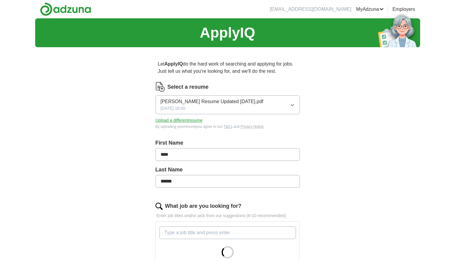  What do you see at coordinates (227, 33) in the screenshot?
I see `h1: ApplyIQ` at bounding box center [227, 33].